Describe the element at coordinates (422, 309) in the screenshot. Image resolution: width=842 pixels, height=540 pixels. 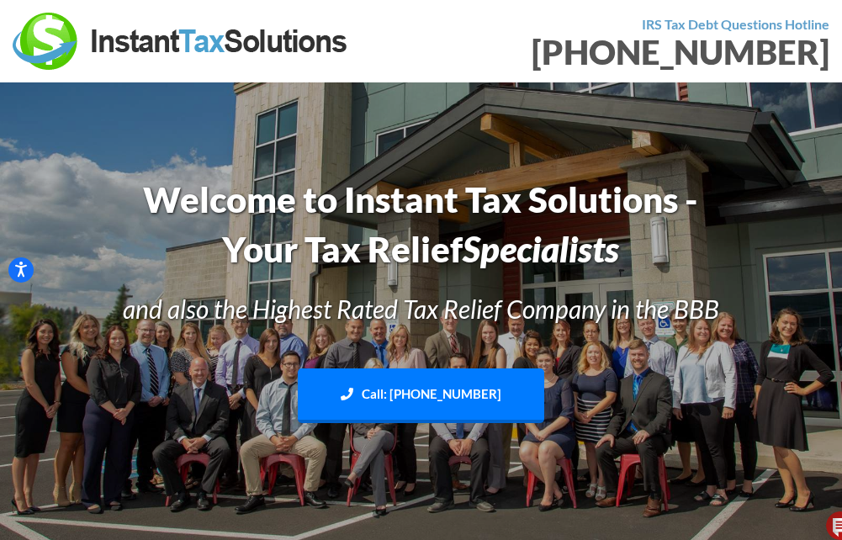
I see `h3: and also the Highest Rated Tax Relief Company in the BBB` at that location.